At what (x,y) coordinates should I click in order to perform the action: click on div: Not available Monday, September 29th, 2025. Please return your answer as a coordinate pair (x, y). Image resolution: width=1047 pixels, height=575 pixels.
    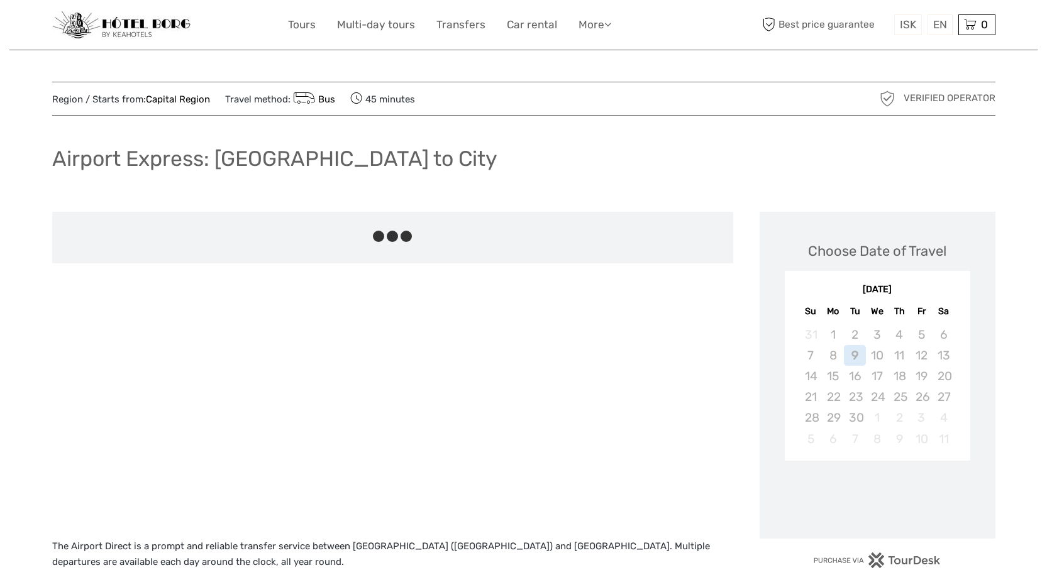
    Looking at the image, I should click on (833, 418).